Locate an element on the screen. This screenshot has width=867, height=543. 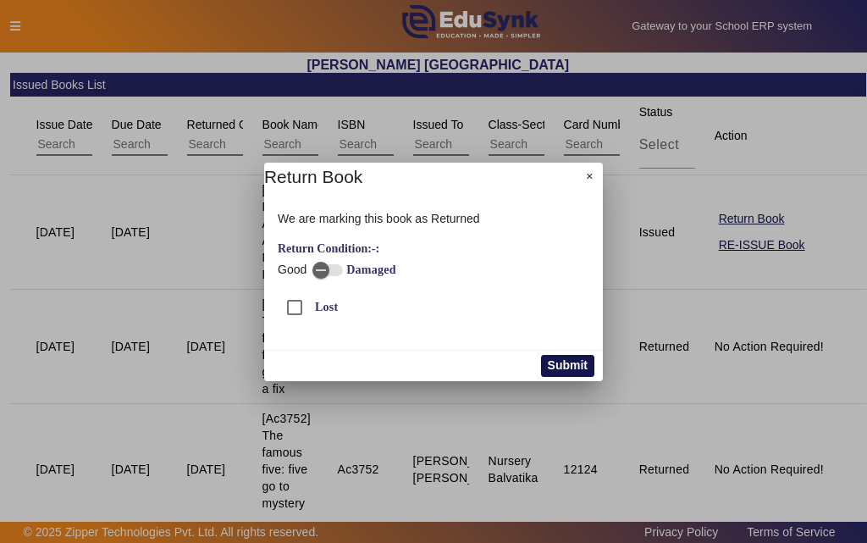
h4: Return Book is located at coordinates (313, 176).